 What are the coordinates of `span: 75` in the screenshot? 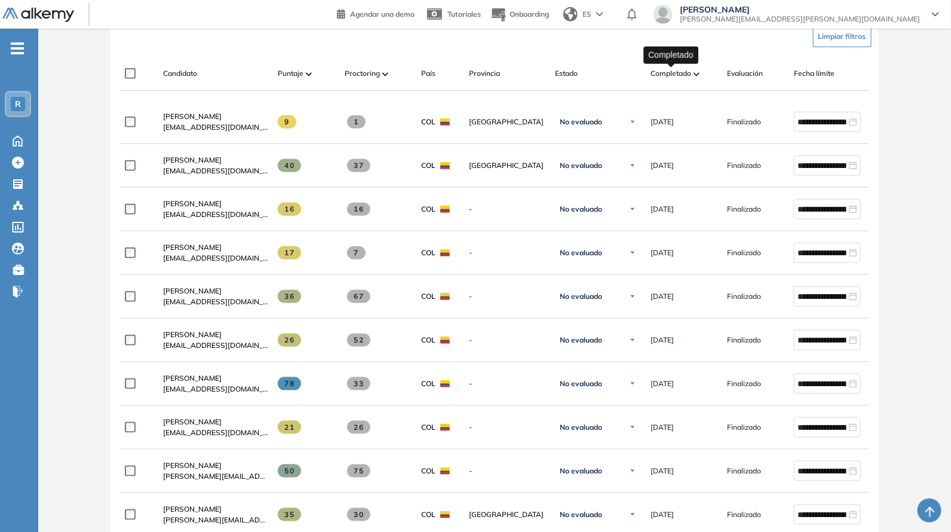 It's located at (359, 471).